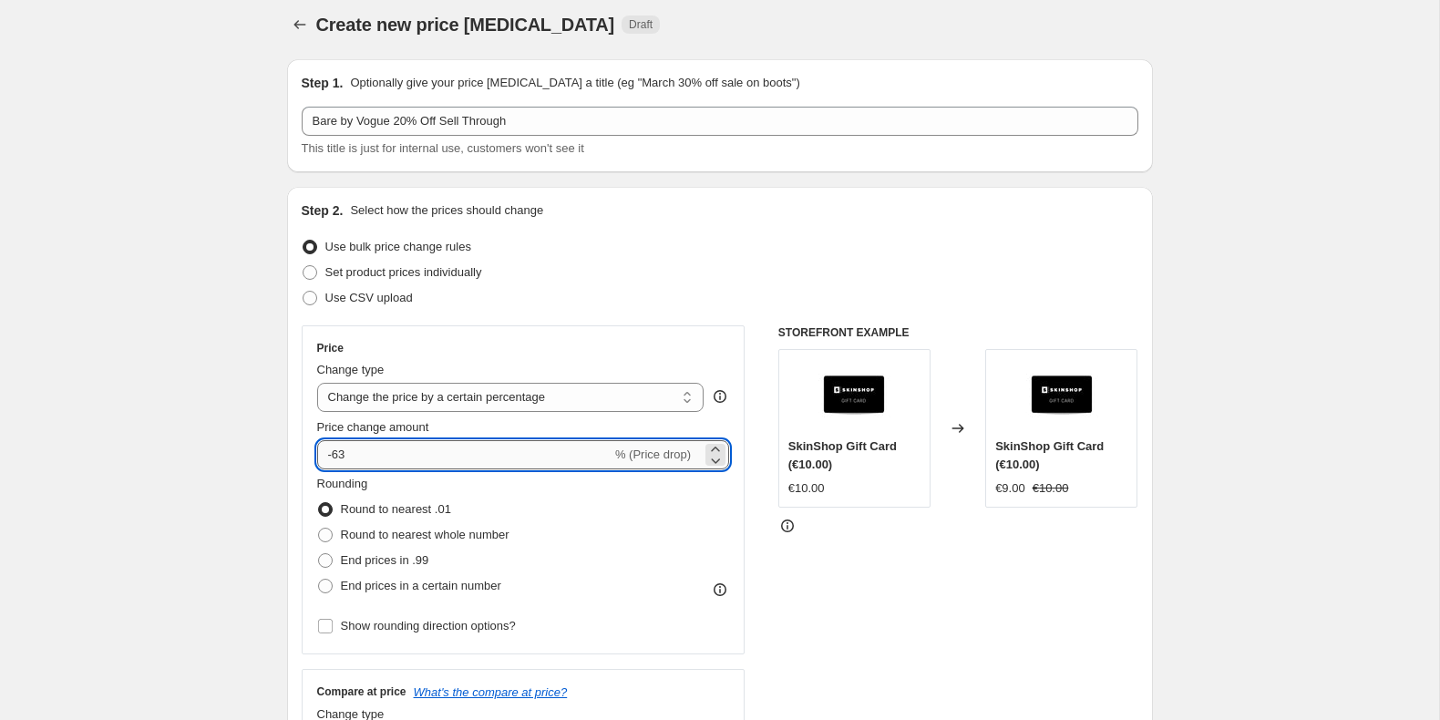 Image resolution: width=1440 pixels, height=720 pixels. I want to click on span: Set product prices individually, so click(404, 272).